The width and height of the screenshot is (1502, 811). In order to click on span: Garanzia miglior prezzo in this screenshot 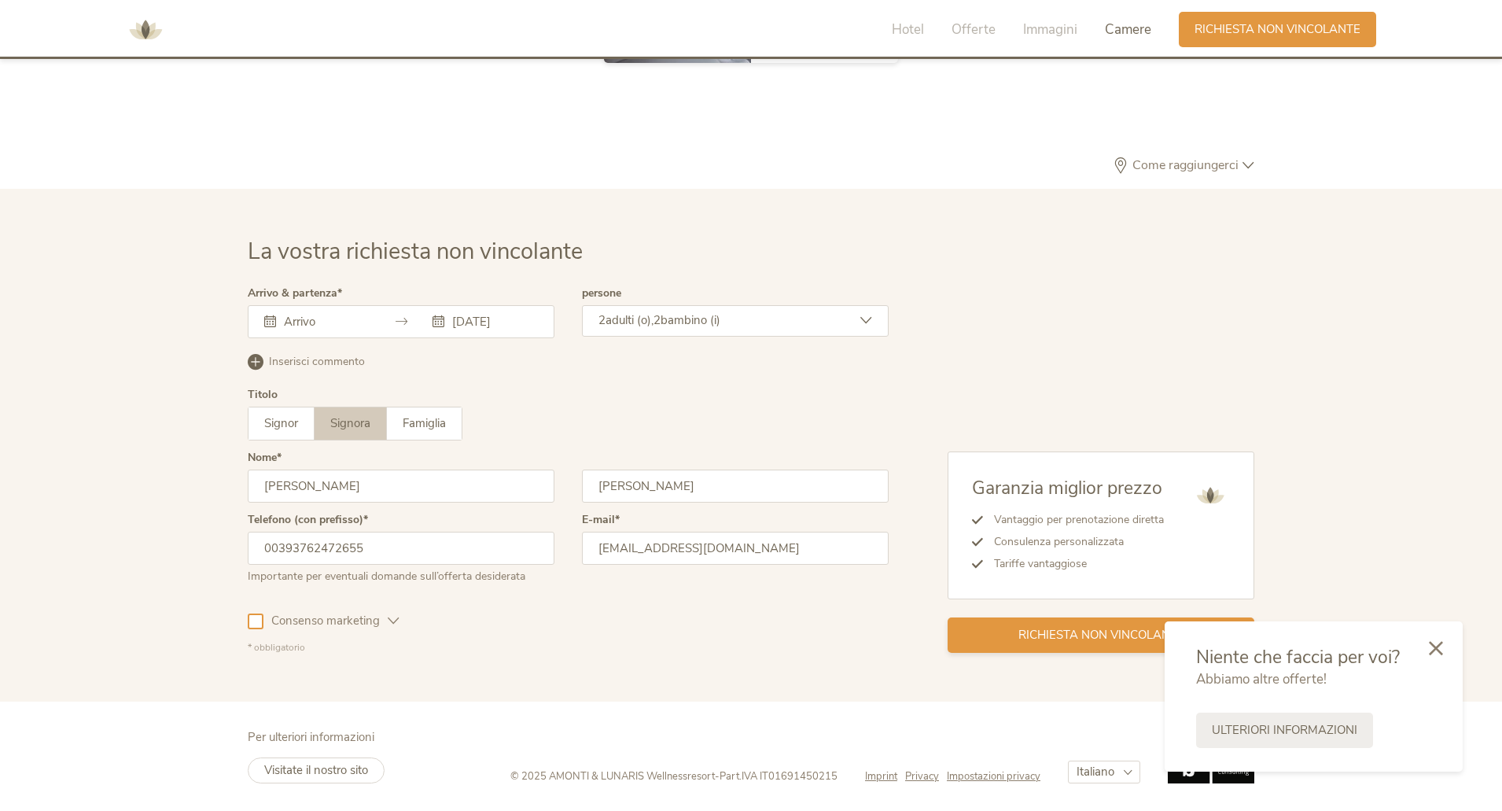, I will do `click(1067, 488)`.